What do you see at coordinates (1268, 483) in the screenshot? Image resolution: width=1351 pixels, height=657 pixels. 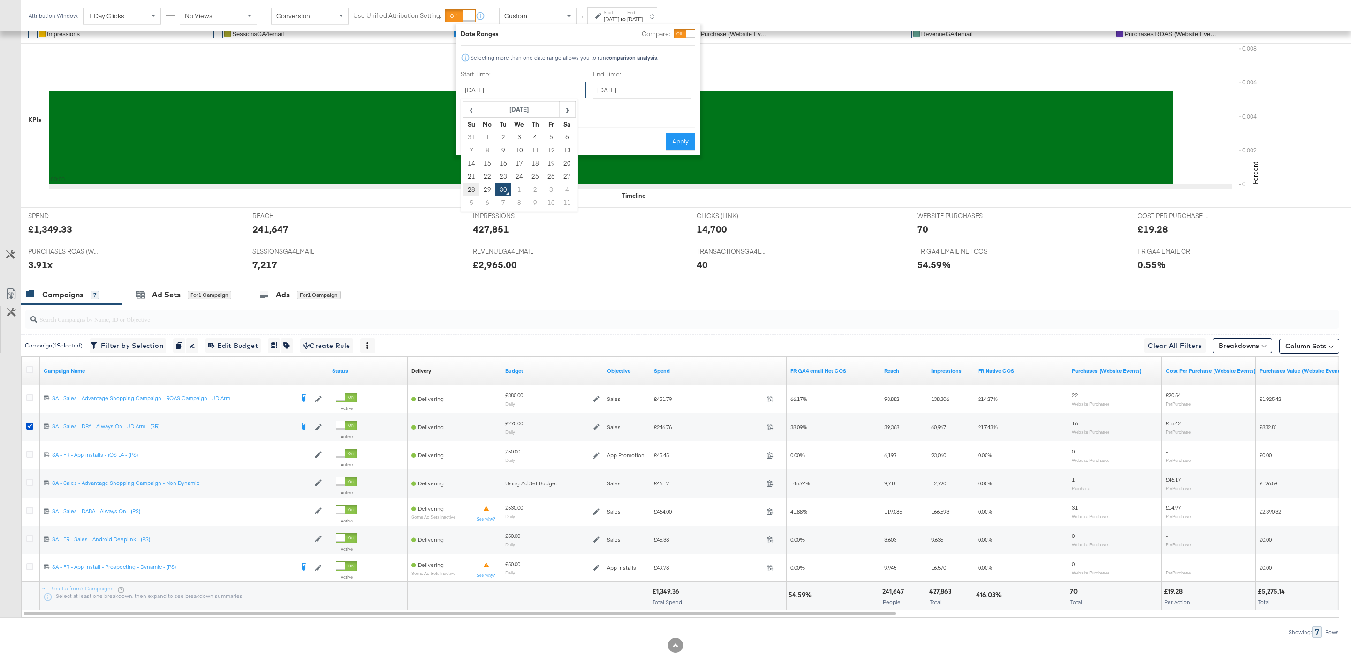 I see `span: £126.59` at bounding box center [1268, 483].